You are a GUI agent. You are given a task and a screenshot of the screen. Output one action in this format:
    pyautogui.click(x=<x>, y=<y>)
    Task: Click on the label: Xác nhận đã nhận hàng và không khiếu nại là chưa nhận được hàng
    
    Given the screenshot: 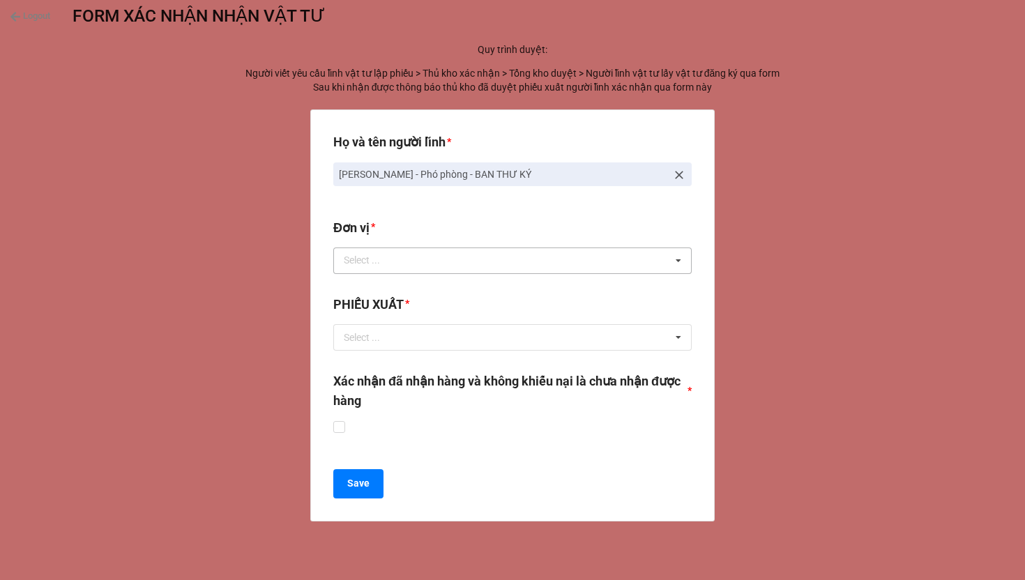 What is the action you would take?
    pyautogui.click(x=509, y=391)
    